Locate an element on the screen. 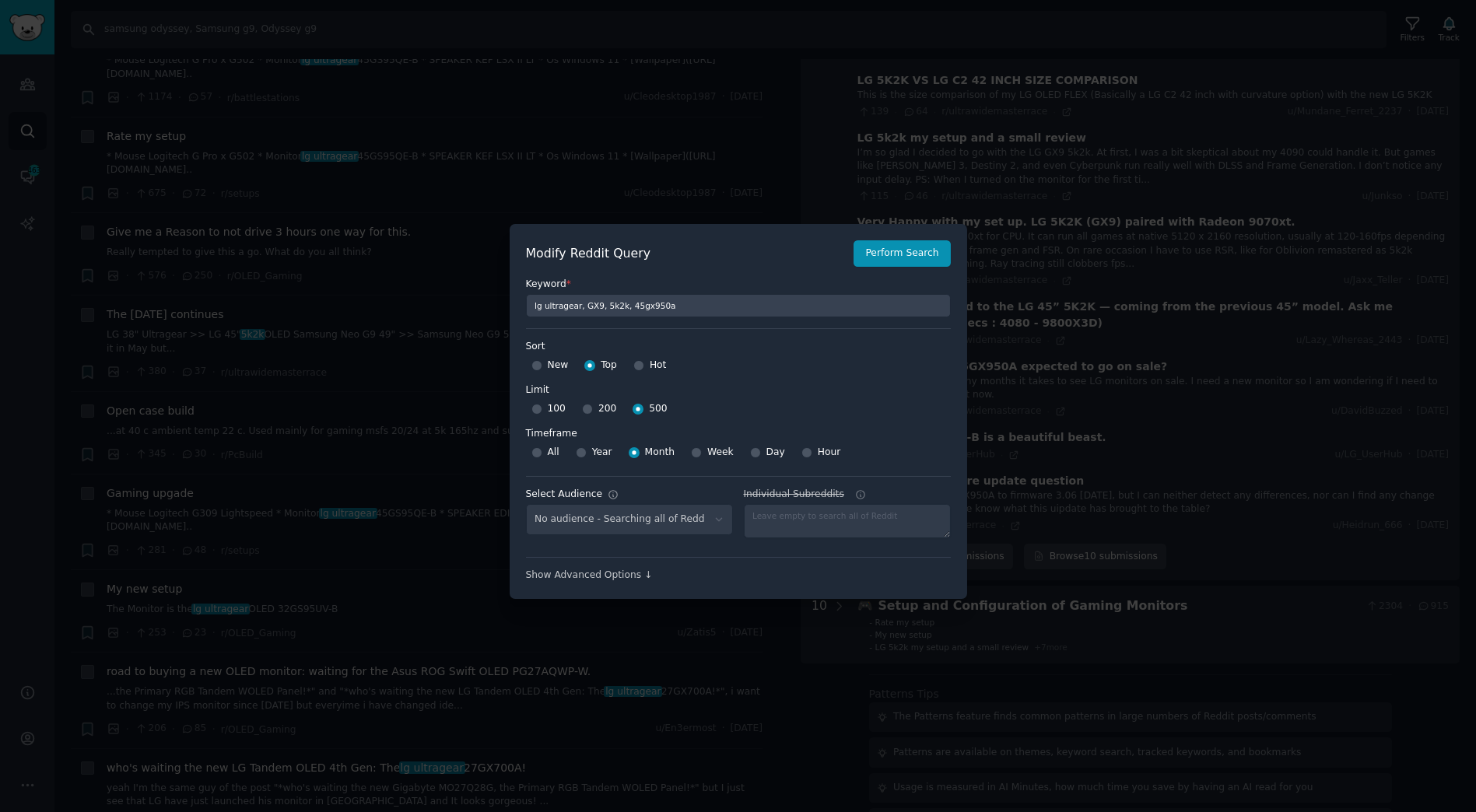 Image resolution: width=1476 pixels, height=812 pixels. span: All is located at coordinates (553, 453).